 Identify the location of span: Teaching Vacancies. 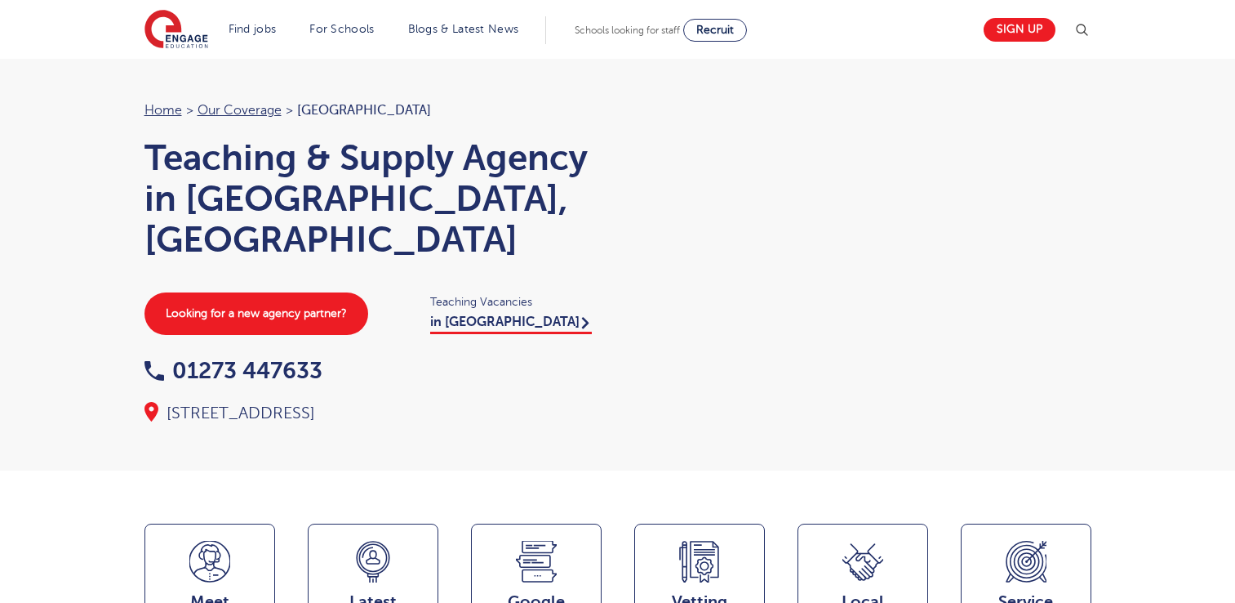
(516, 301).